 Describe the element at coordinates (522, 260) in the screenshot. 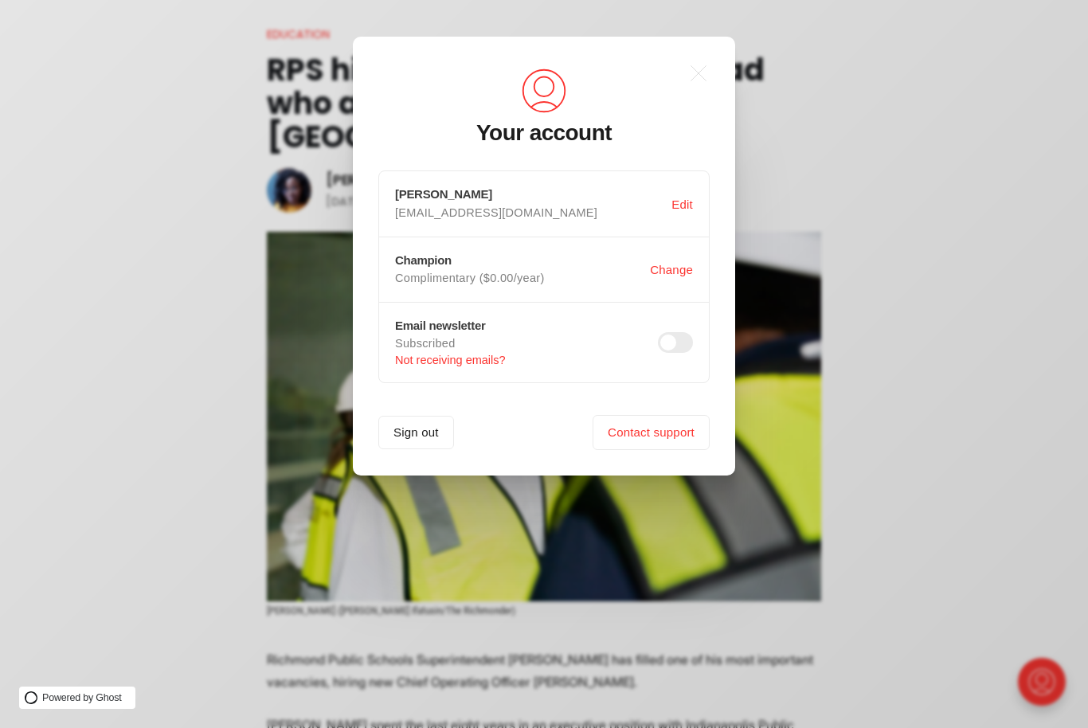

I see `h3: Champion` at that location.